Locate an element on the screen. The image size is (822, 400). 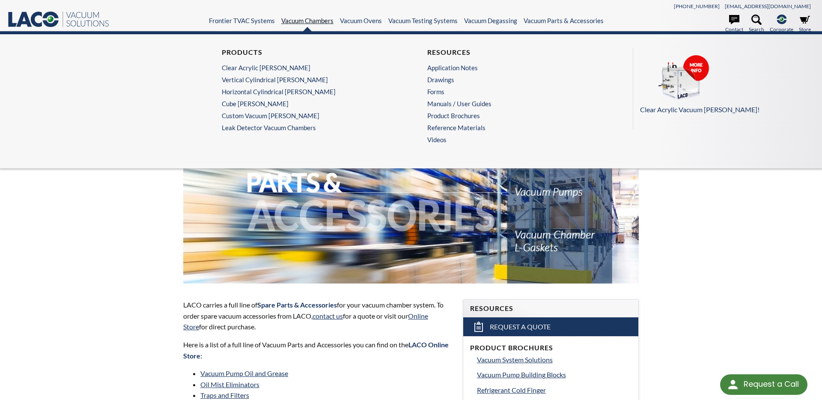
a: Vacuum Parts & Accessories is located at coordinates (563, 21).